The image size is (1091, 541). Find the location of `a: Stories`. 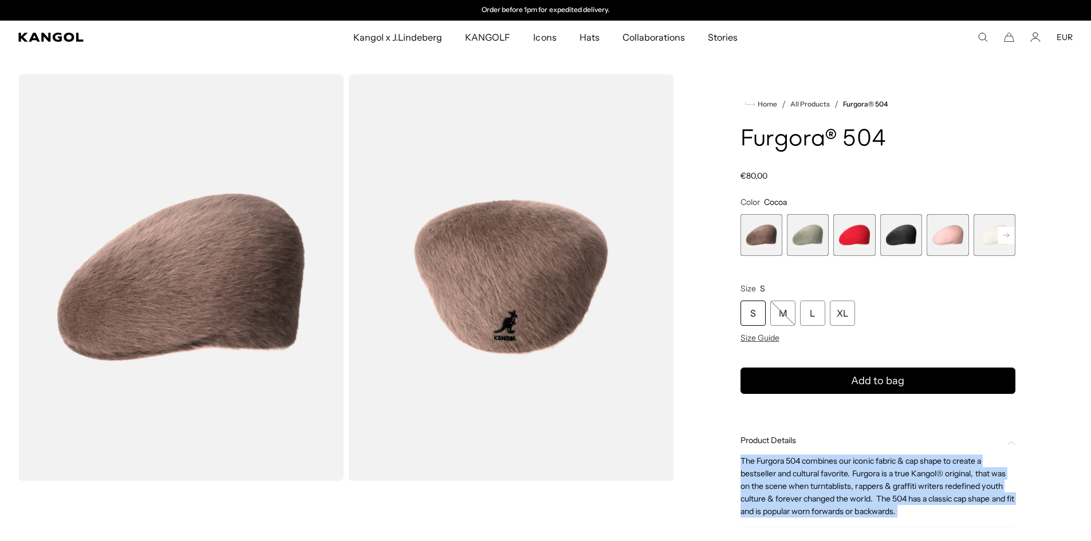

a: Stories is located at coordinates (723, 37).